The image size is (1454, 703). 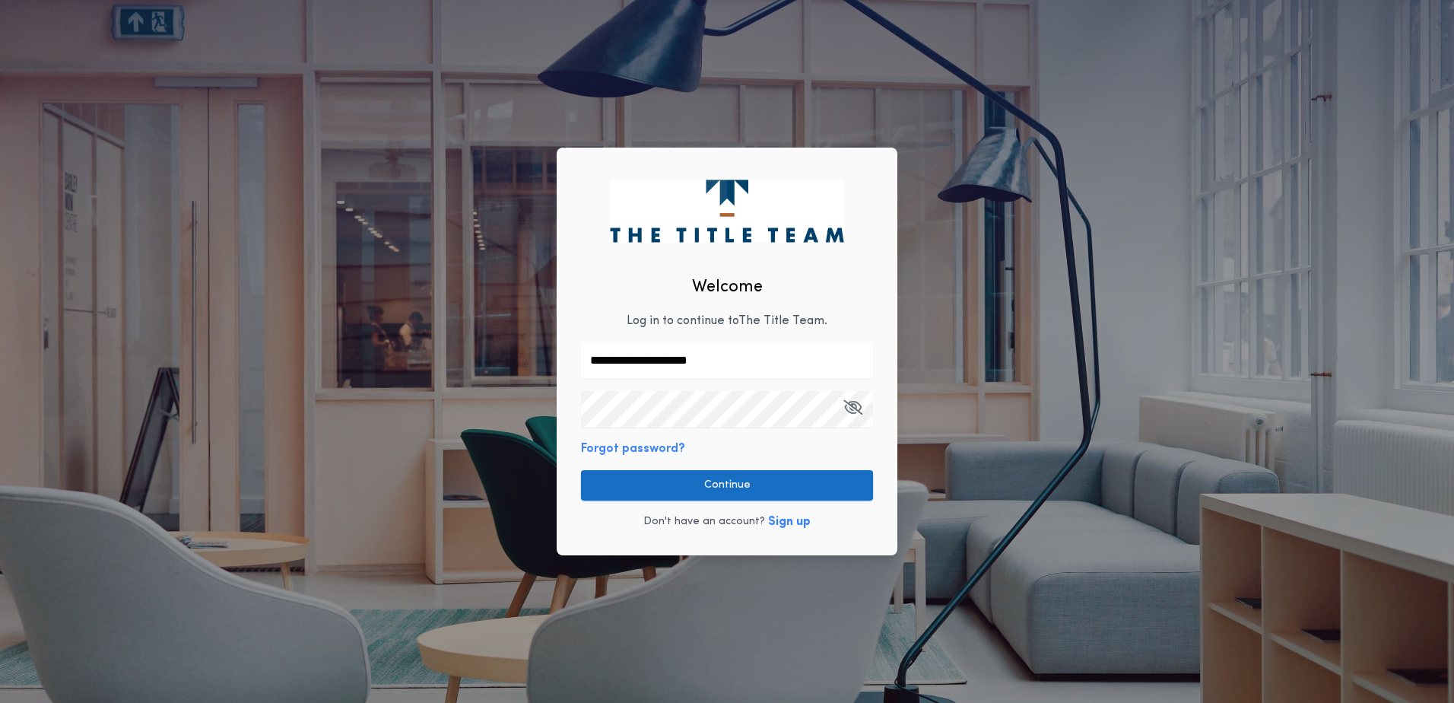 I want to click on img: logo, so click(x=726, y=211).